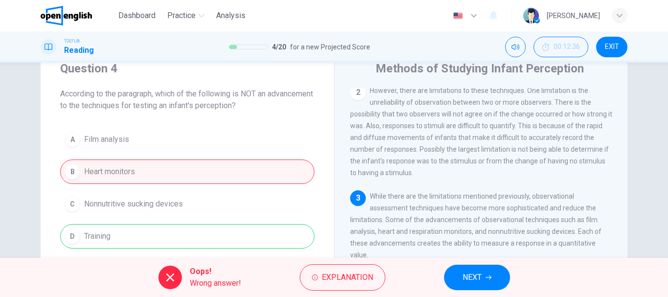 The height and width of the screenshot is (297, 668). Describe the element at coordinates (612, 47) in the screenshot. I see `span: EXIT` at that location.